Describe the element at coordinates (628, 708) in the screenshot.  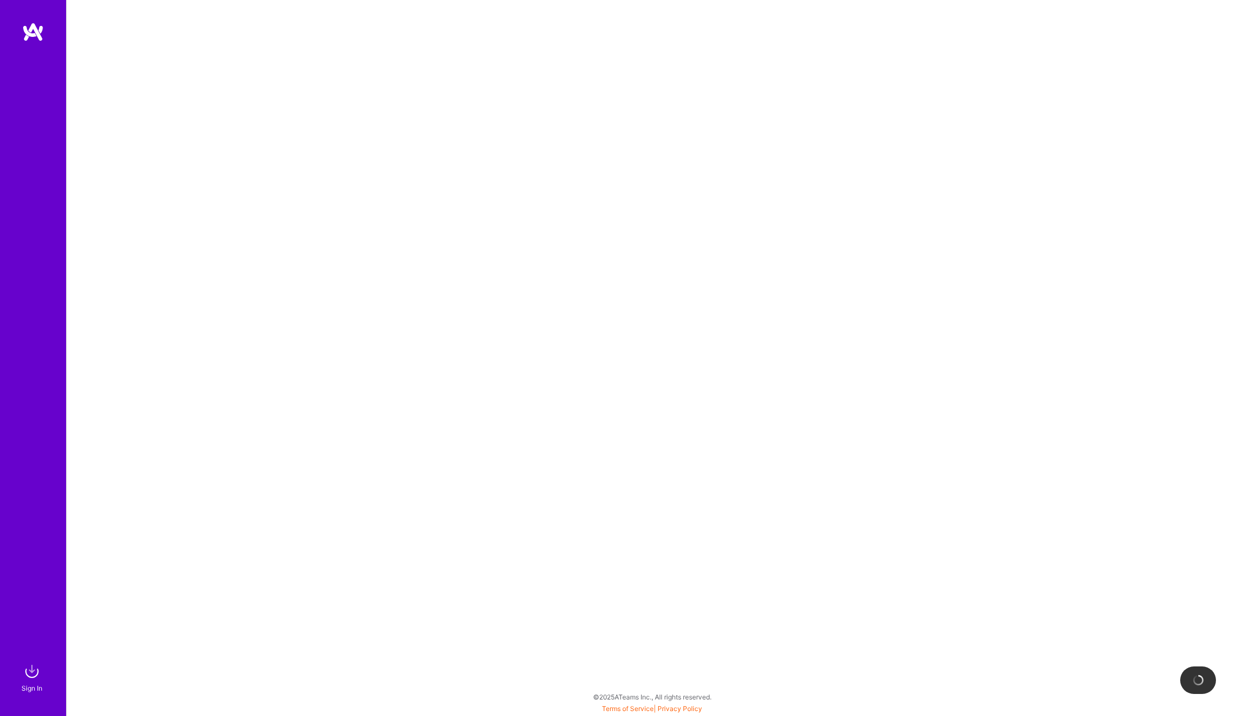
I see `a: Terms of Service` at that location.